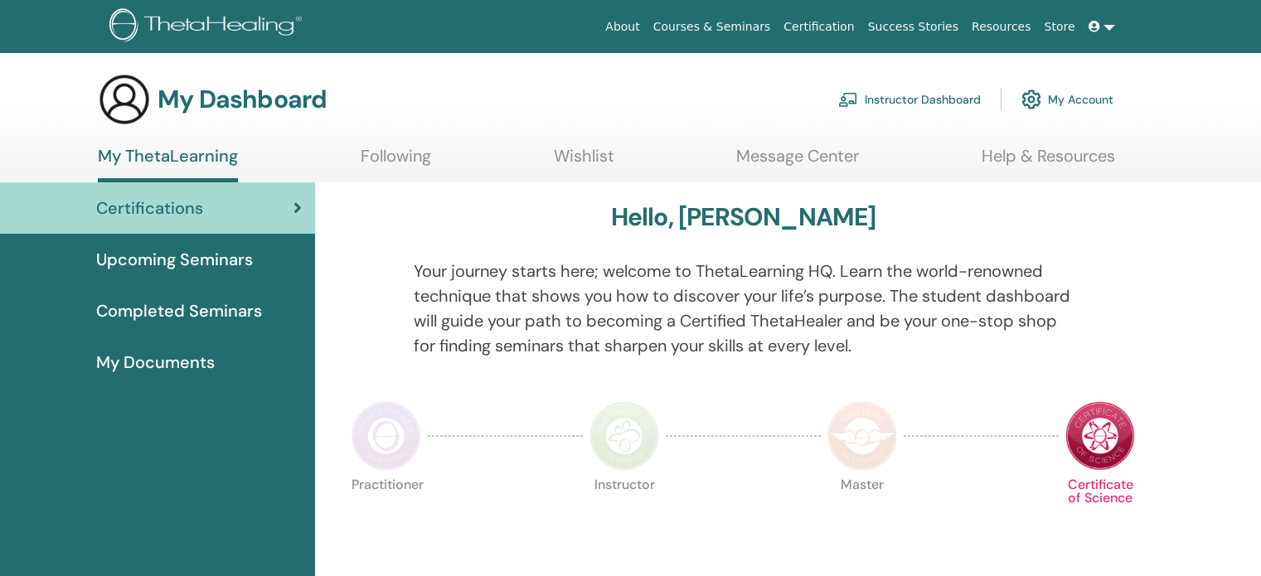 This screenshot has width=1261, height=576. Describe the element at coordinates (386, 436) in the screenshot. I see `img: Practitioner` at that location.